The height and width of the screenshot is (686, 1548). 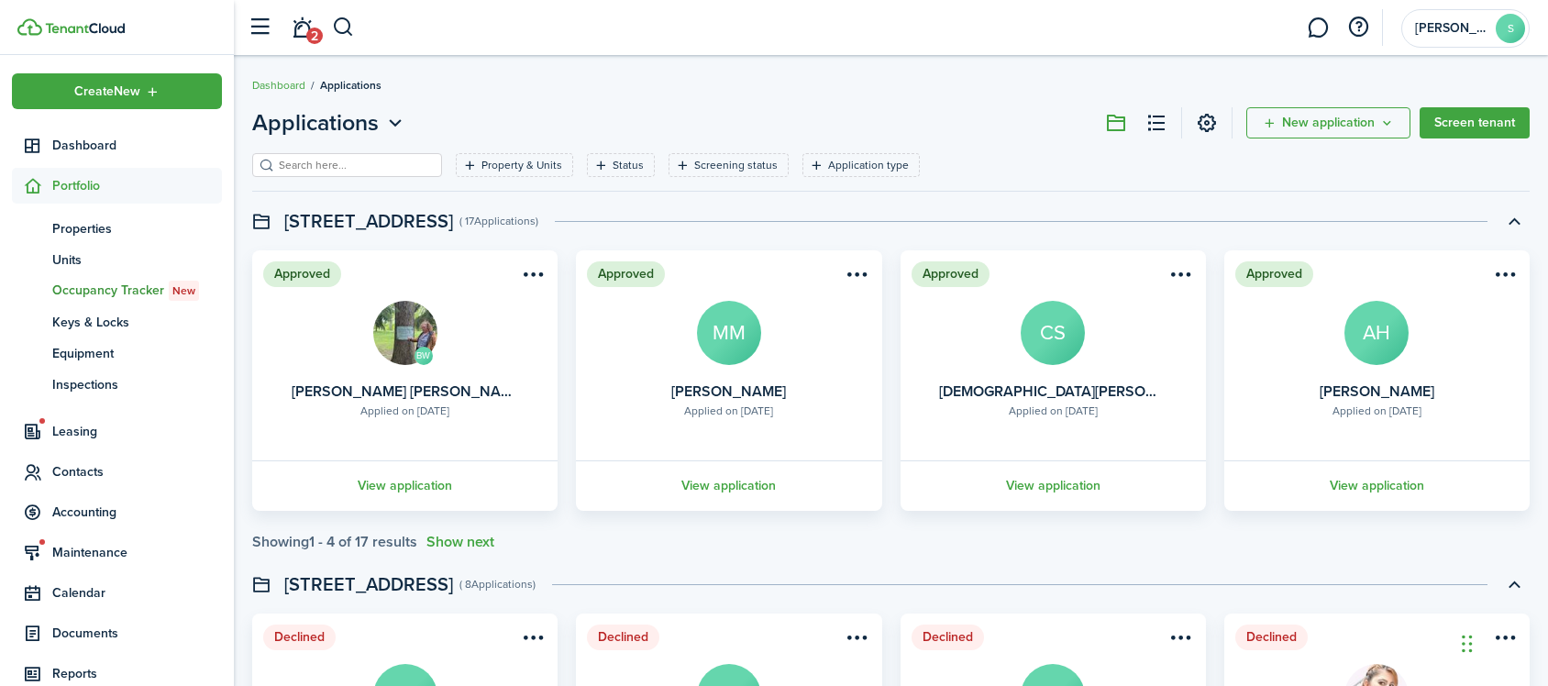 What do you see at coordinates (343, 28) in the screenshot?
I see `button: Search` at bounding box center [343, 28].